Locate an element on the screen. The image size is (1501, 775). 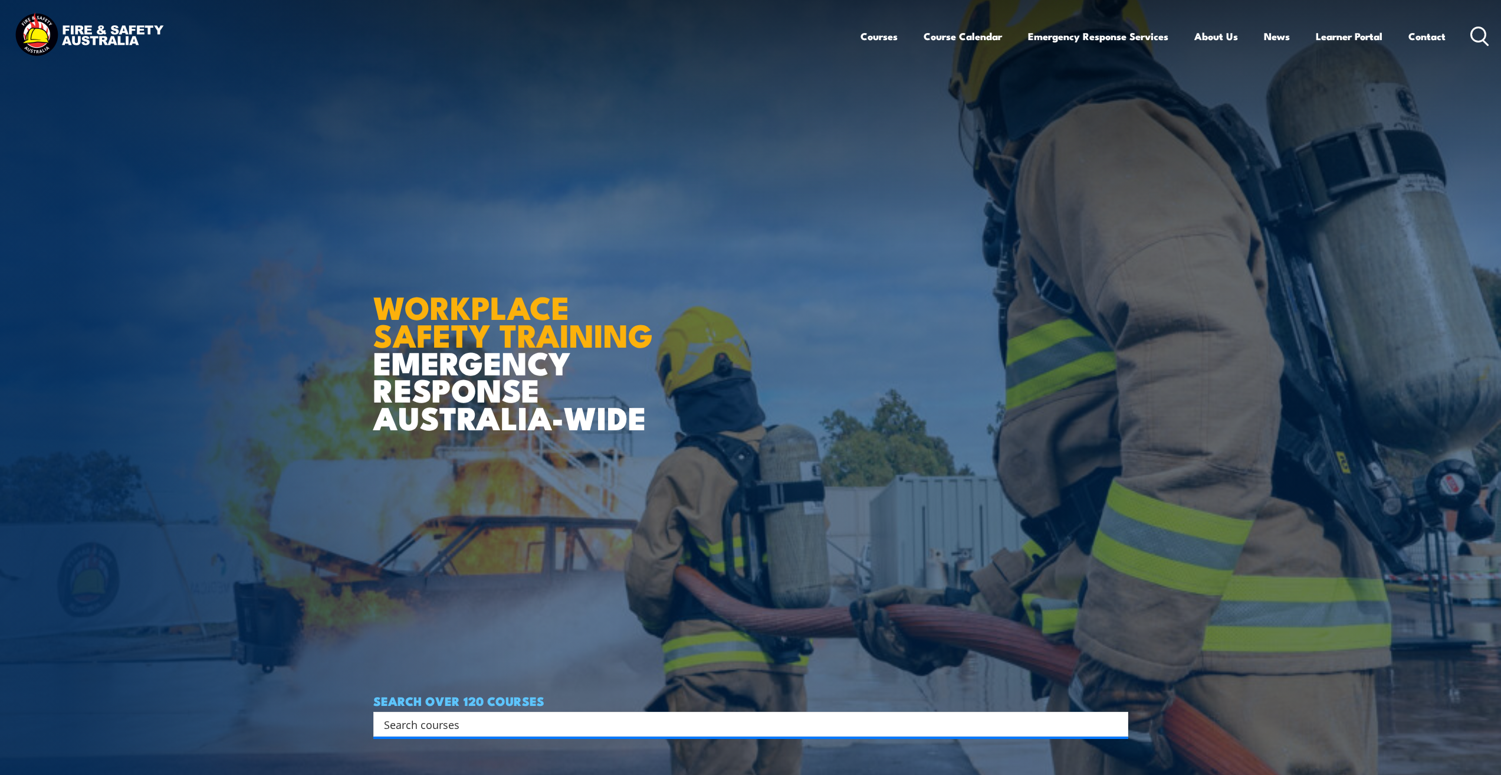
a: Emergency Response Services is located at coordinates (1098, 36).